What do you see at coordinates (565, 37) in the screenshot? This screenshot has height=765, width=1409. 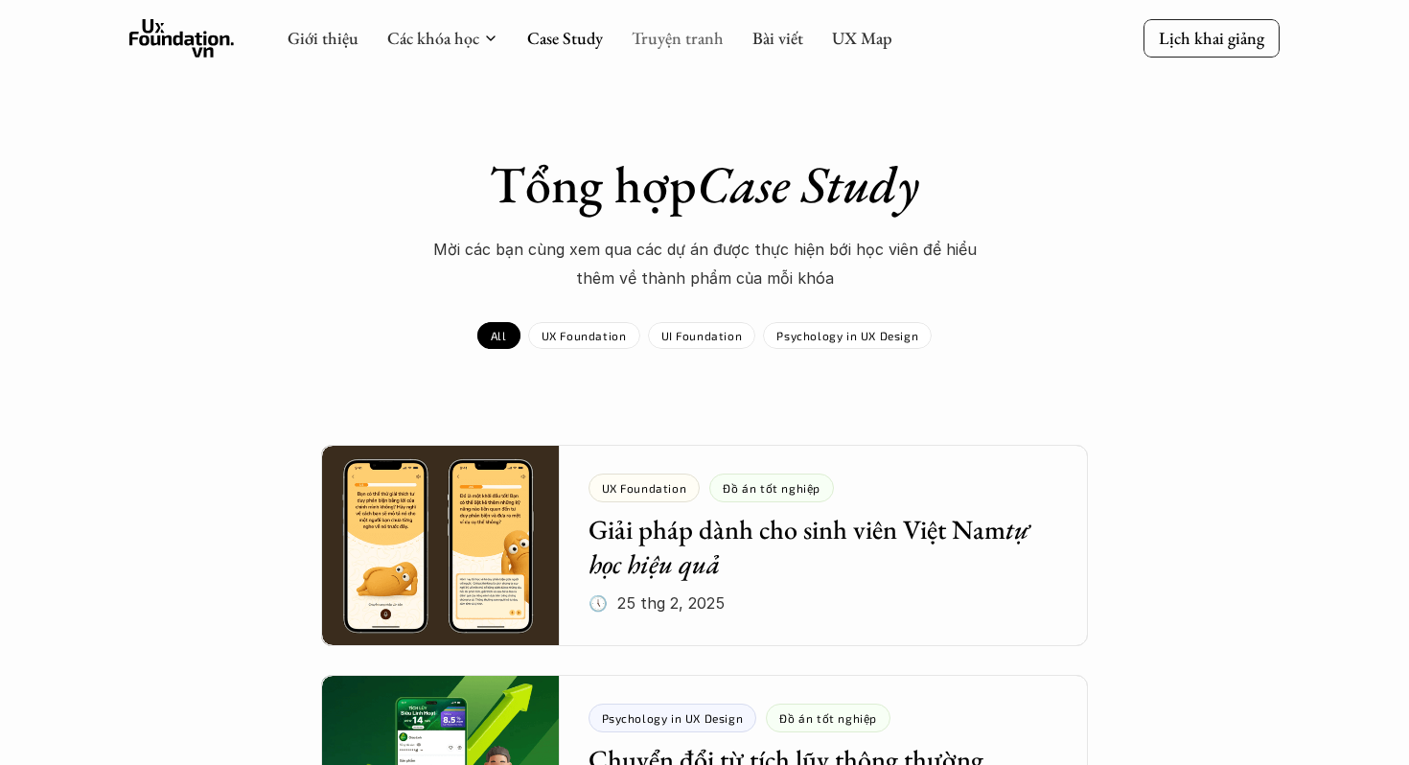 I see `a: Case Study` at bounding box center [565, 37].